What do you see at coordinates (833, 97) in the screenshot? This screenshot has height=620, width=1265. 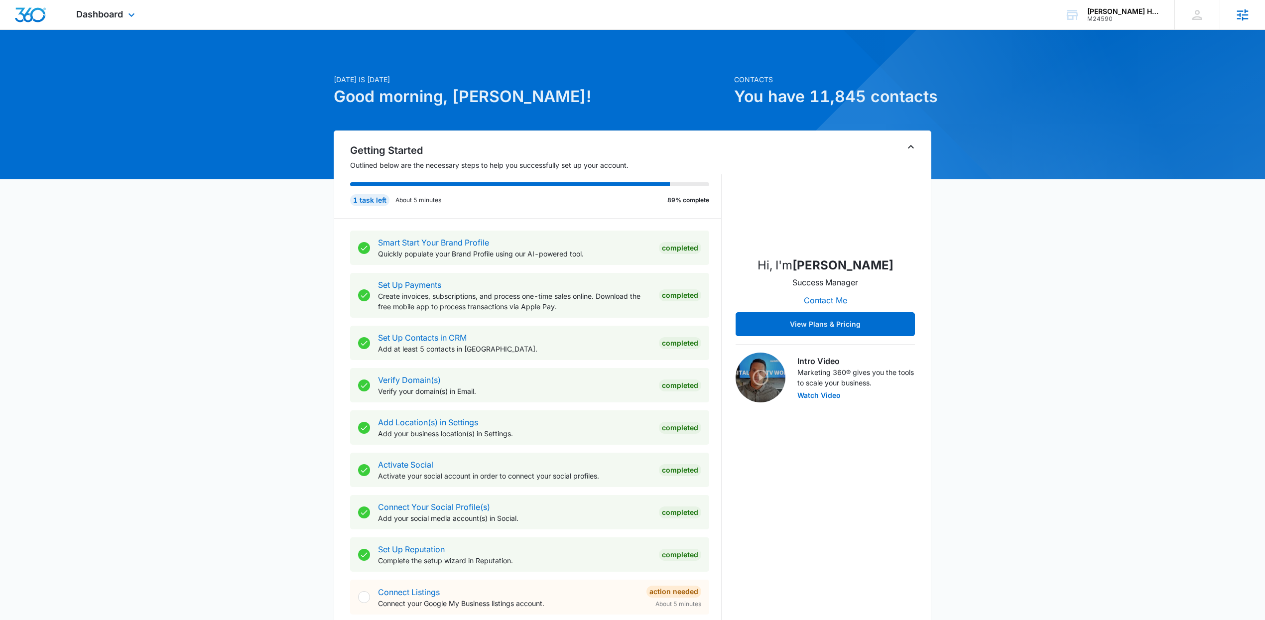 I see `h1: You have 11,845 contacts` at bounding box center [833, 97].